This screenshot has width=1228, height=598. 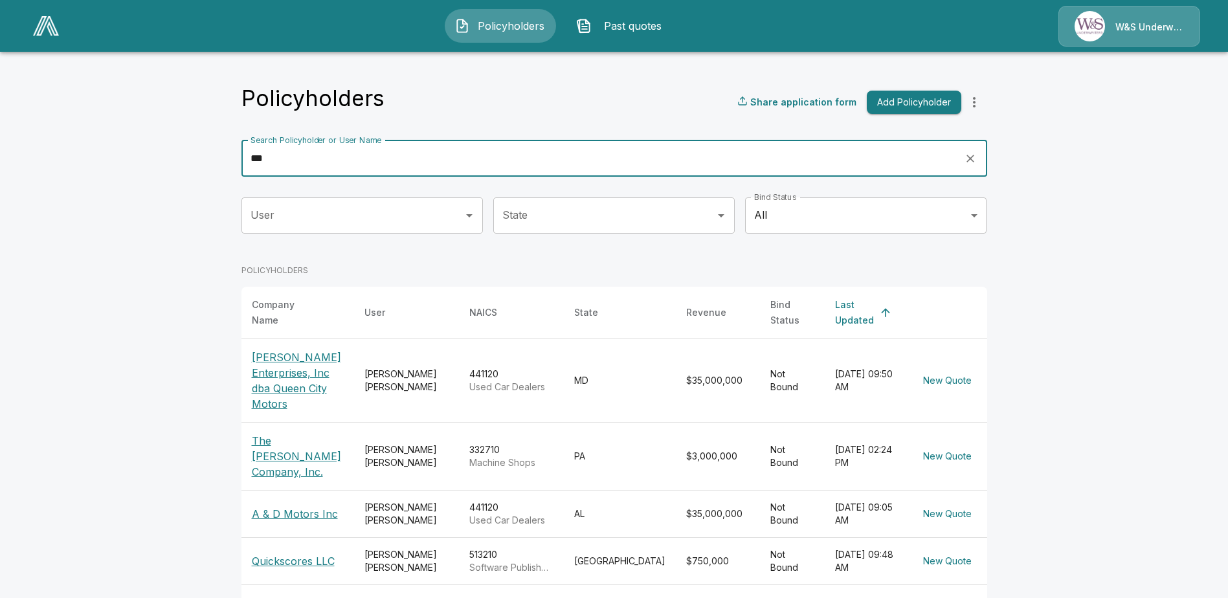 What do you see at coordinates (803, 102) in the screenshot?
I see `p: Share application form` at bounding box center [803, 102].